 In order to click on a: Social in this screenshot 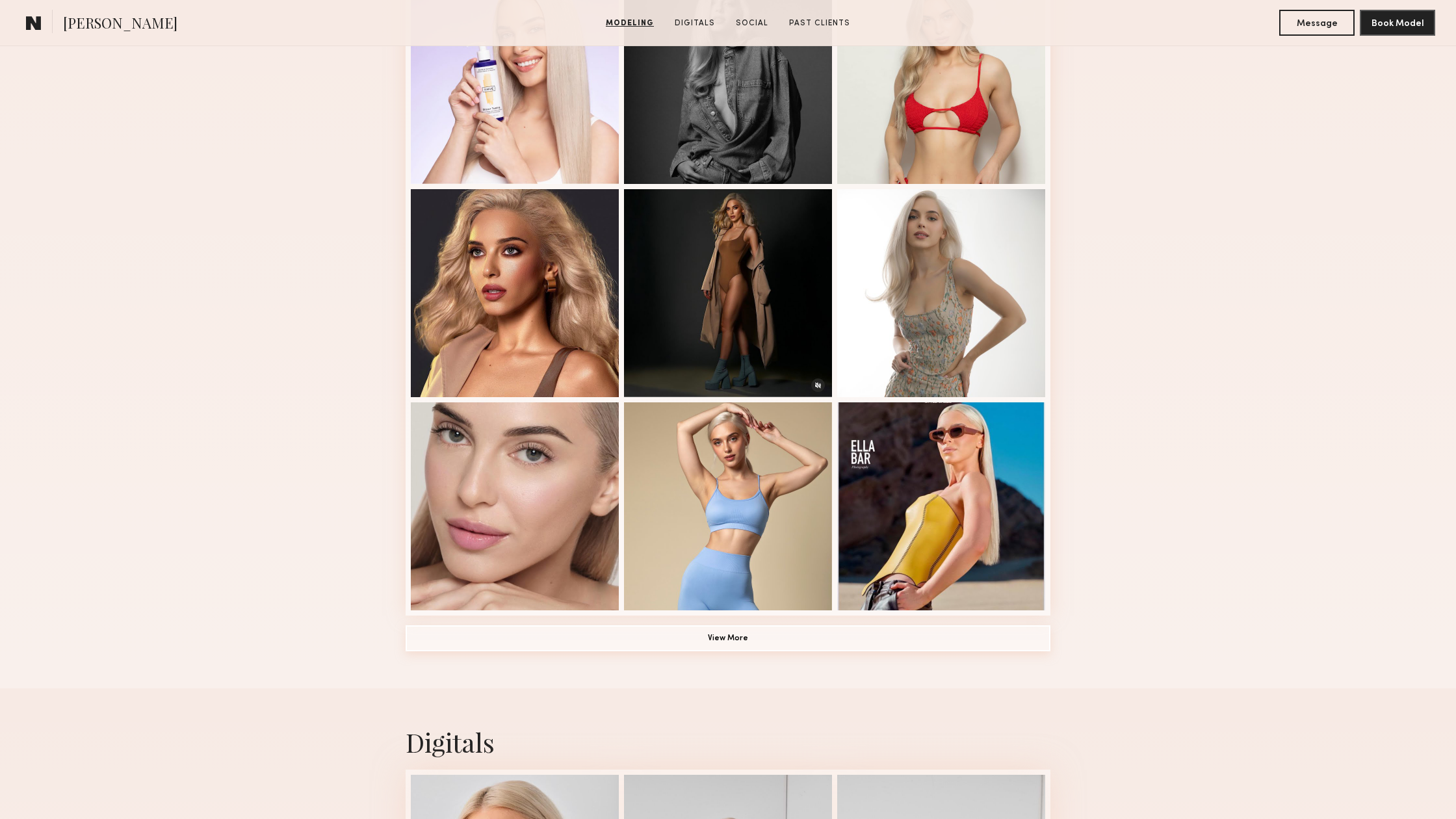, I will do `click(752, 24)`.